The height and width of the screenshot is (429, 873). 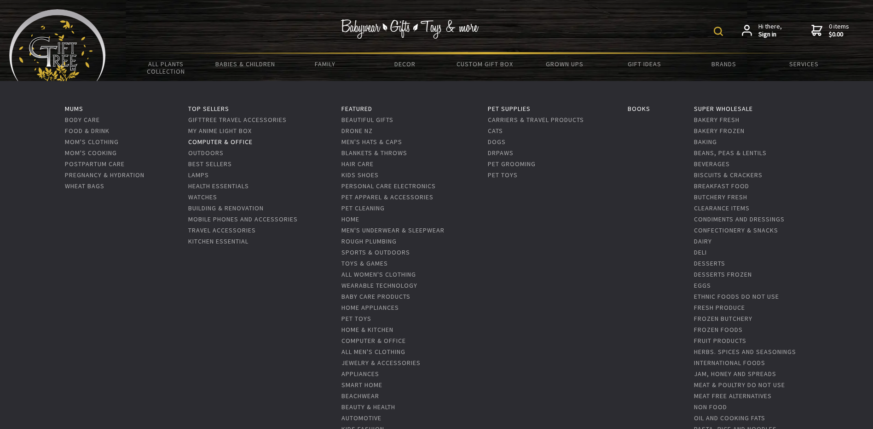 What do you see at coordinates (74, 109) in the screenshot?
I see `a: Mums` at bounding box center [74, 109].